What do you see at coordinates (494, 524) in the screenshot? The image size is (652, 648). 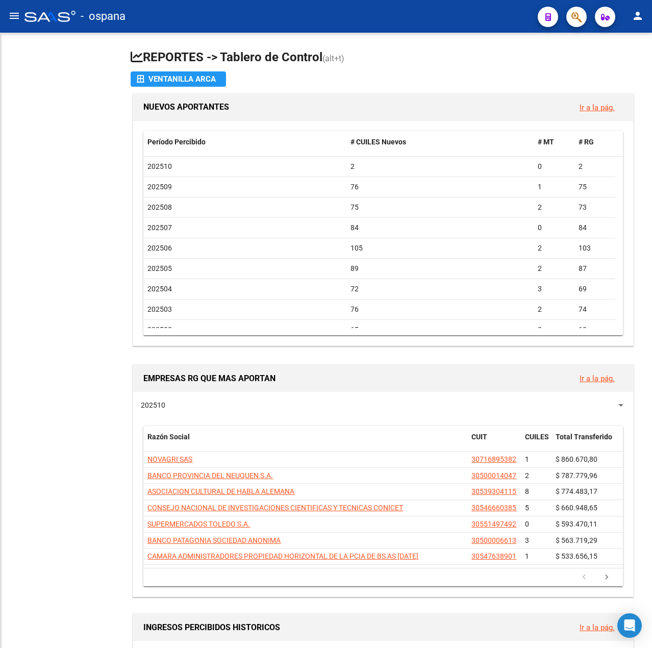 I see `span: 30551497492` at bounding box center [494, 524].